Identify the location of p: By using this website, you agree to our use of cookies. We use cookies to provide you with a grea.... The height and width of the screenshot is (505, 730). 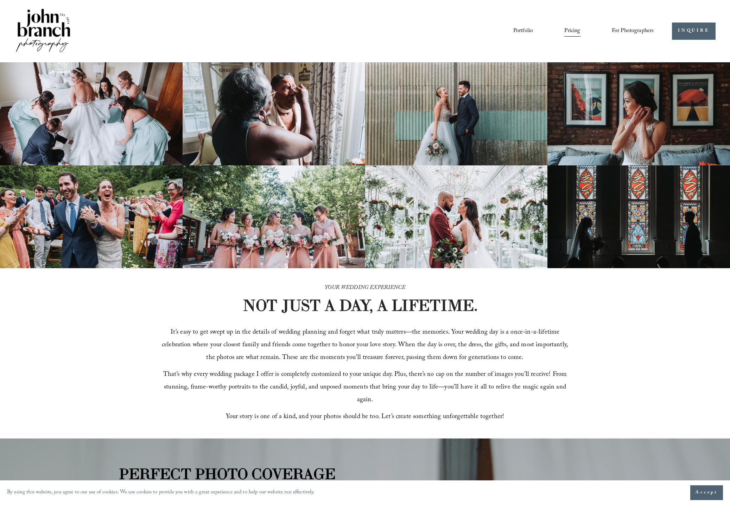
(161, 492).